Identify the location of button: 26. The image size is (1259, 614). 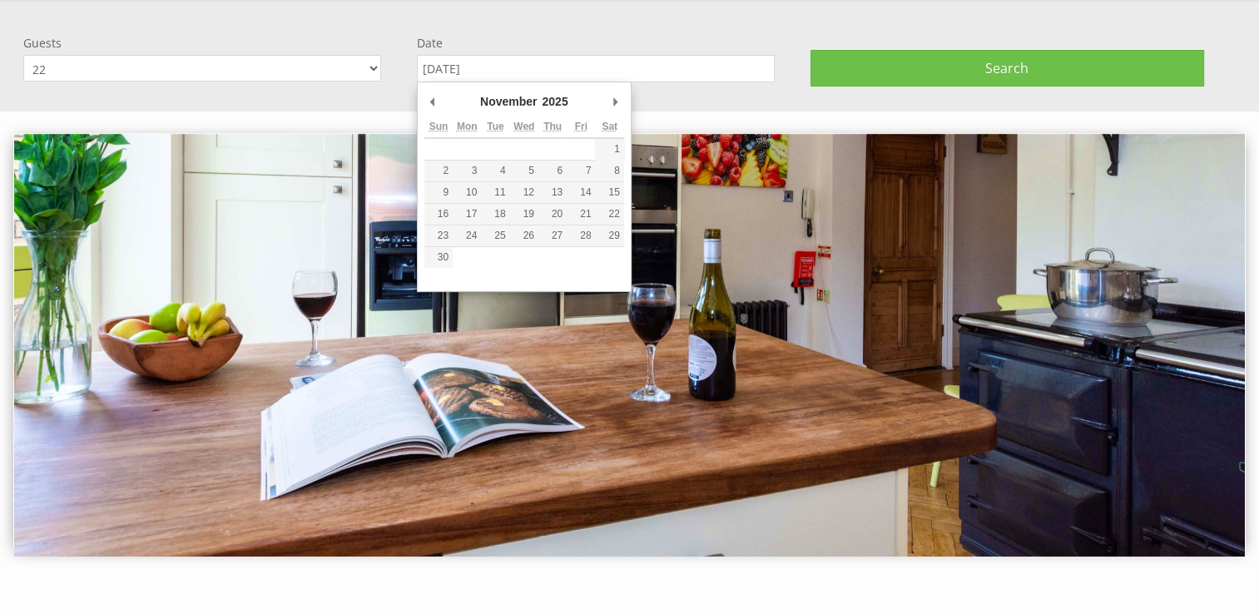
(524, 235).